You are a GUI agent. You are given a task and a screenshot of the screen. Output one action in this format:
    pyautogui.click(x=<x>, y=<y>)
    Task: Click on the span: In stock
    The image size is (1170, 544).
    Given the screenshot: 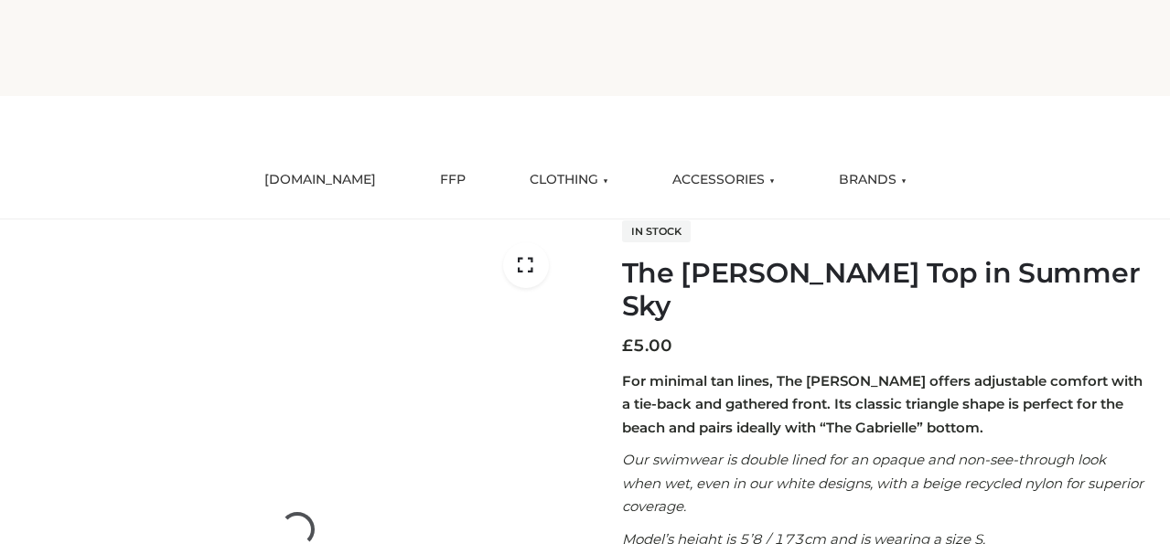 What is the action you would take?
    pyautogui.click(x=656, y=231)
    